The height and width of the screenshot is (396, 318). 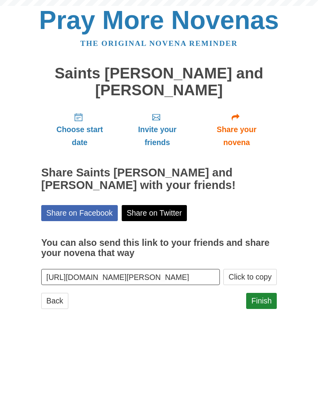 What do you see at coordinates (154, 213) in the screenshot?
I see `a: Share on Twitter` at bounding box center [154, 213].